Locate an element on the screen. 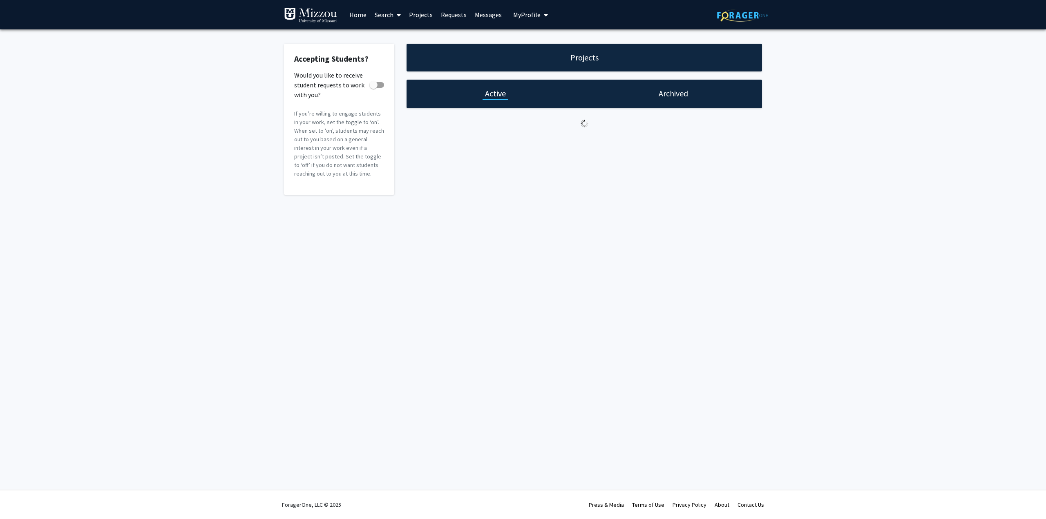 The image size is (1046, 519). span: My Profile is located at coordinates (527, 15).